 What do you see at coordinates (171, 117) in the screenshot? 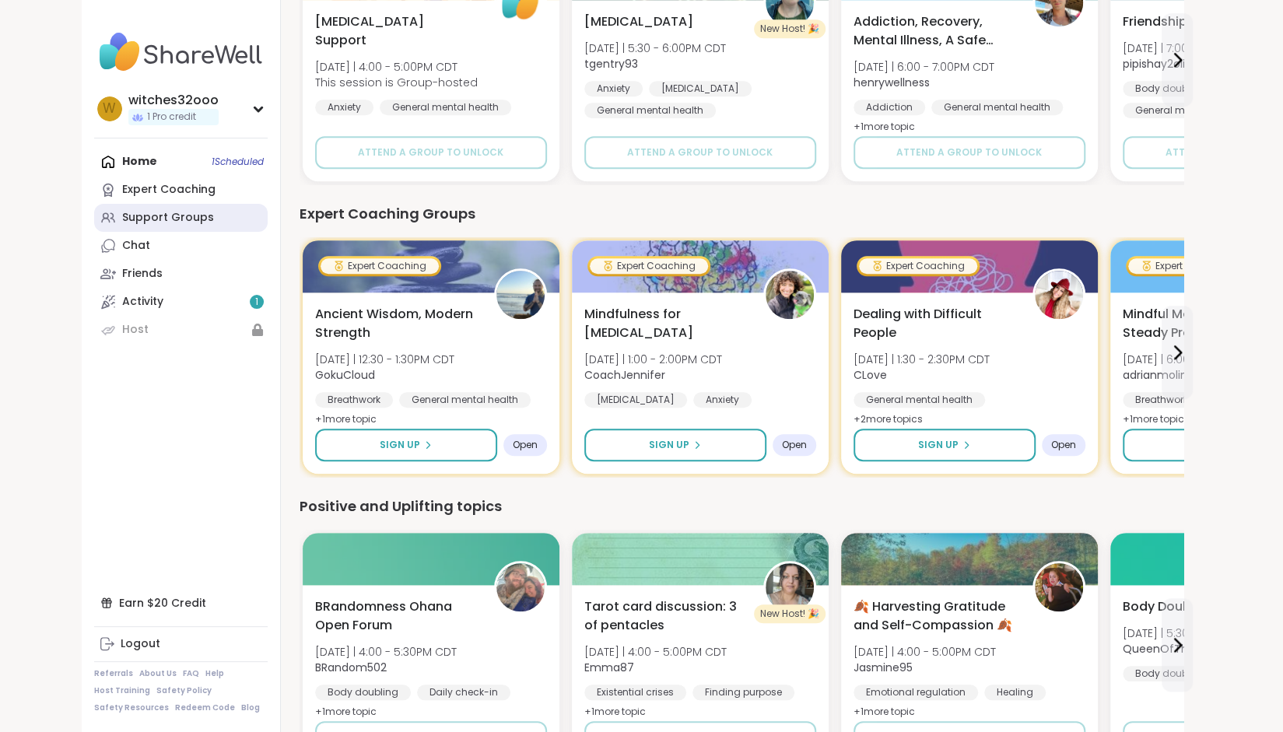
I see `span: 1 Pro credit` at bounding box center [171, 117].